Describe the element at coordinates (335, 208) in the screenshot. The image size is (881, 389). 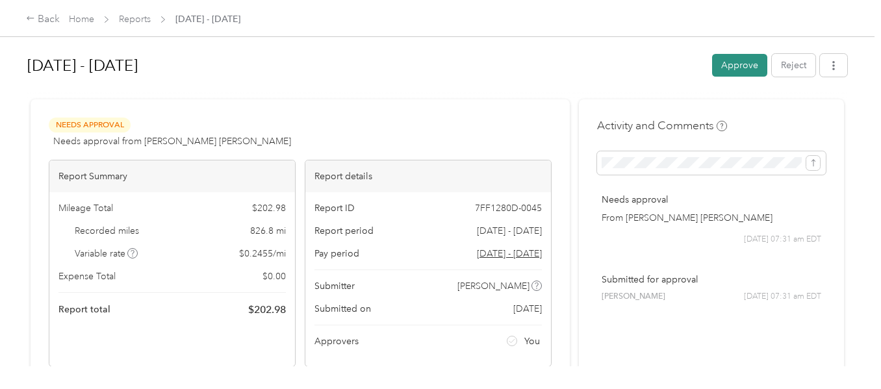
I see `span: Report ID` at that location.